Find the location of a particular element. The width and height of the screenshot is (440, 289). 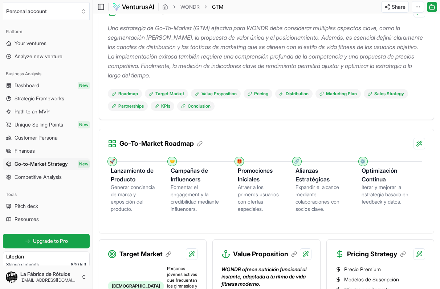

span: Unique Selling Points is located at coordinates (39, 125).